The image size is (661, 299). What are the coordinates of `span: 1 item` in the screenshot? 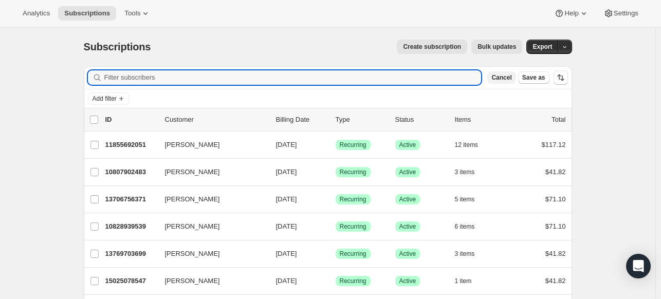 It's located at (463, 281).